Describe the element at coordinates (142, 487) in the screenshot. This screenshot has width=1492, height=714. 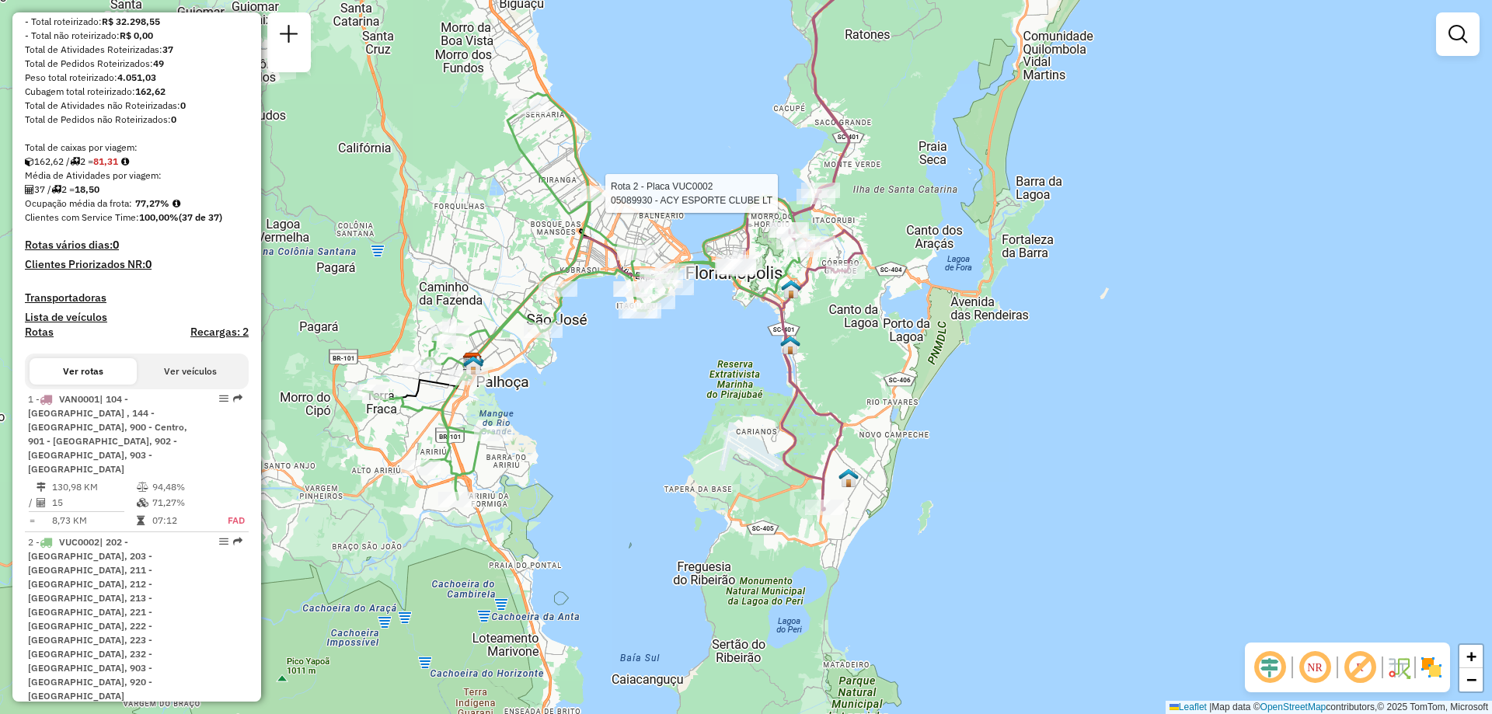
I see `i: % de utilização do peso` at that location.